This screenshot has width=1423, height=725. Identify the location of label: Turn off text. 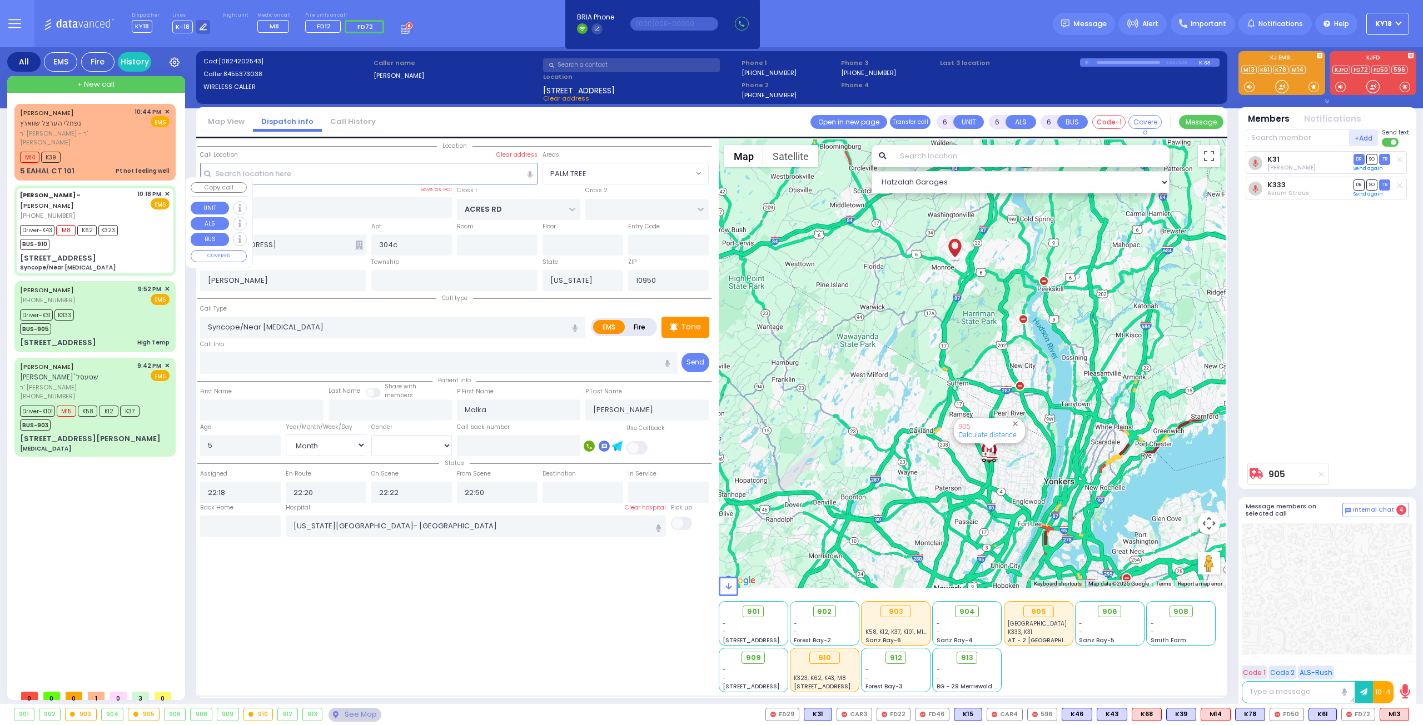
(1390, 142).